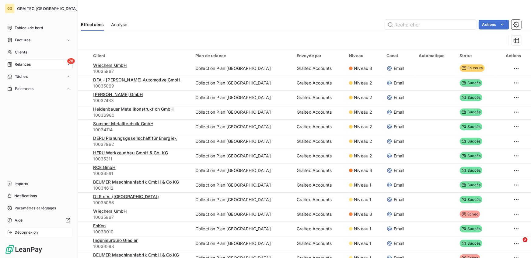 The width and height of the screenshot is (531, 258). What do you see at coordinates (26, 233) in the screenshot?
I see `span: Déconnexion` at bounding box center [26, 233].